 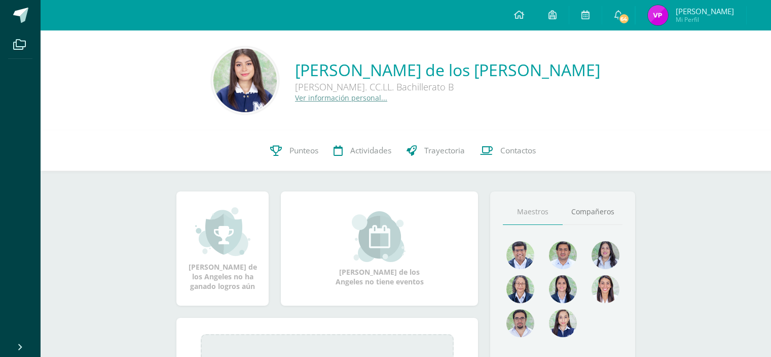 What do you see at coordinates (445, 150) in the screenshot?
I see `span: Trayectoria` at bounding box center [445, 150].